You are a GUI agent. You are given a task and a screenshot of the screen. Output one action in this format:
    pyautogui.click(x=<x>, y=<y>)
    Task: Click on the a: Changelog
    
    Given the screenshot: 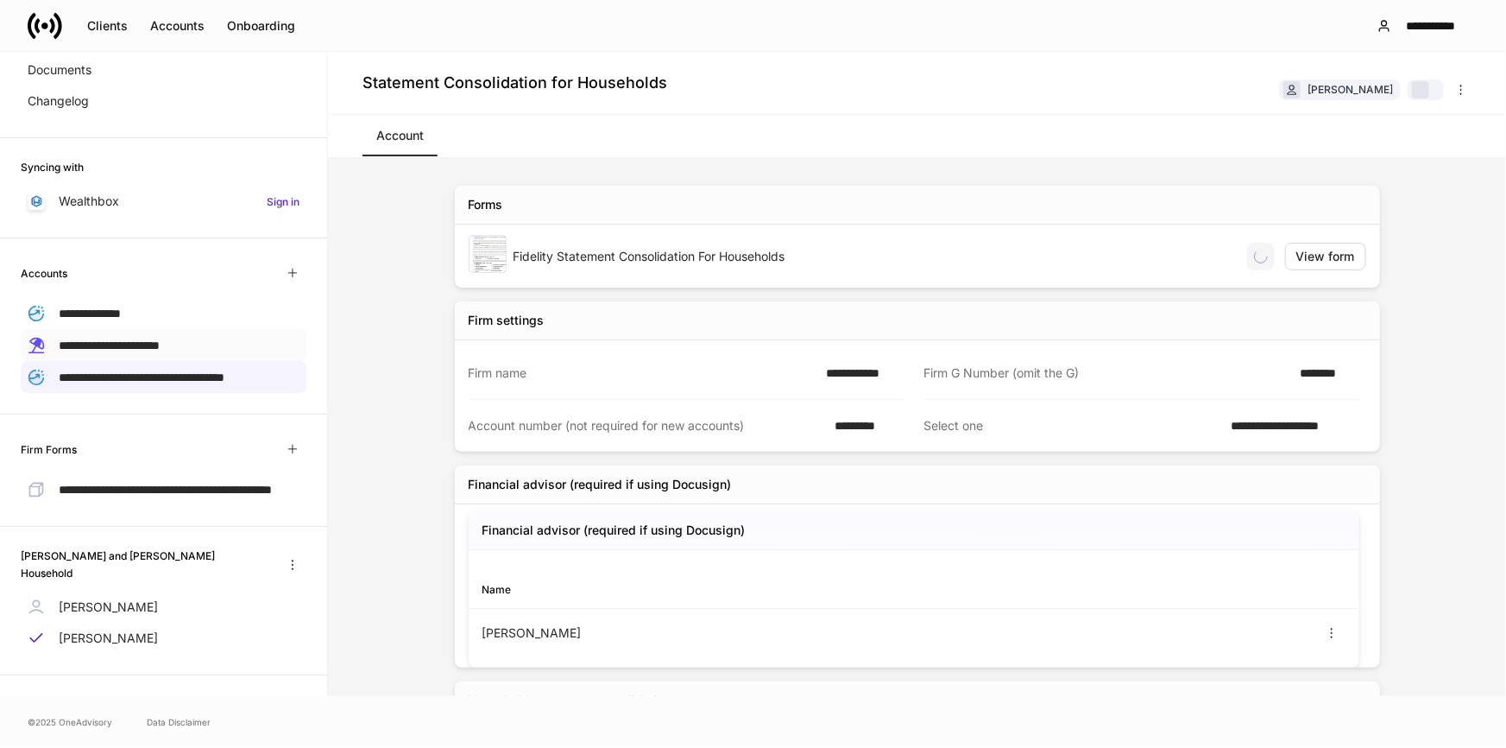 What is the action you would take?
    pyautogui.click(x=163, y=101)
    